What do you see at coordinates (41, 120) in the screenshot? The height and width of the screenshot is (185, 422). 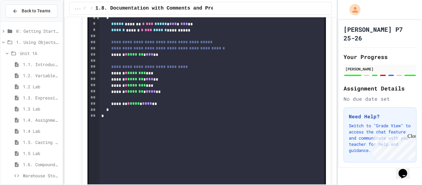 I see `span: 1.4. Assignment and Input` at bounding box center [41, 120].